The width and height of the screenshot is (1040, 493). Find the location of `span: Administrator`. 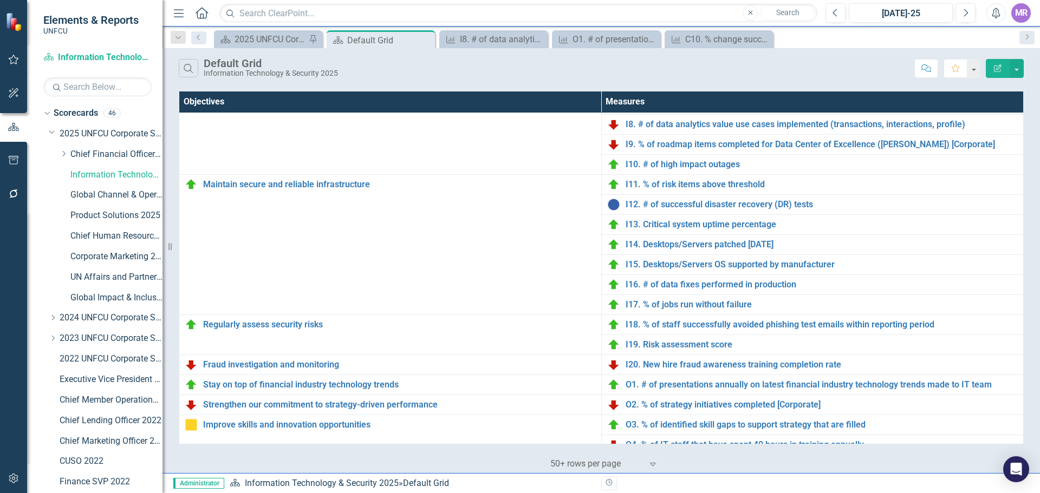

span: Administrator is located at coordinates (199, 483).